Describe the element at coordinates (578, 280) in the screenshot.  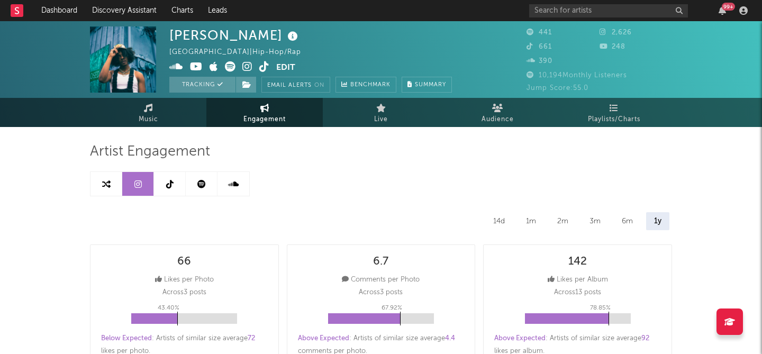
I see `div: Likes per Album` at that location.